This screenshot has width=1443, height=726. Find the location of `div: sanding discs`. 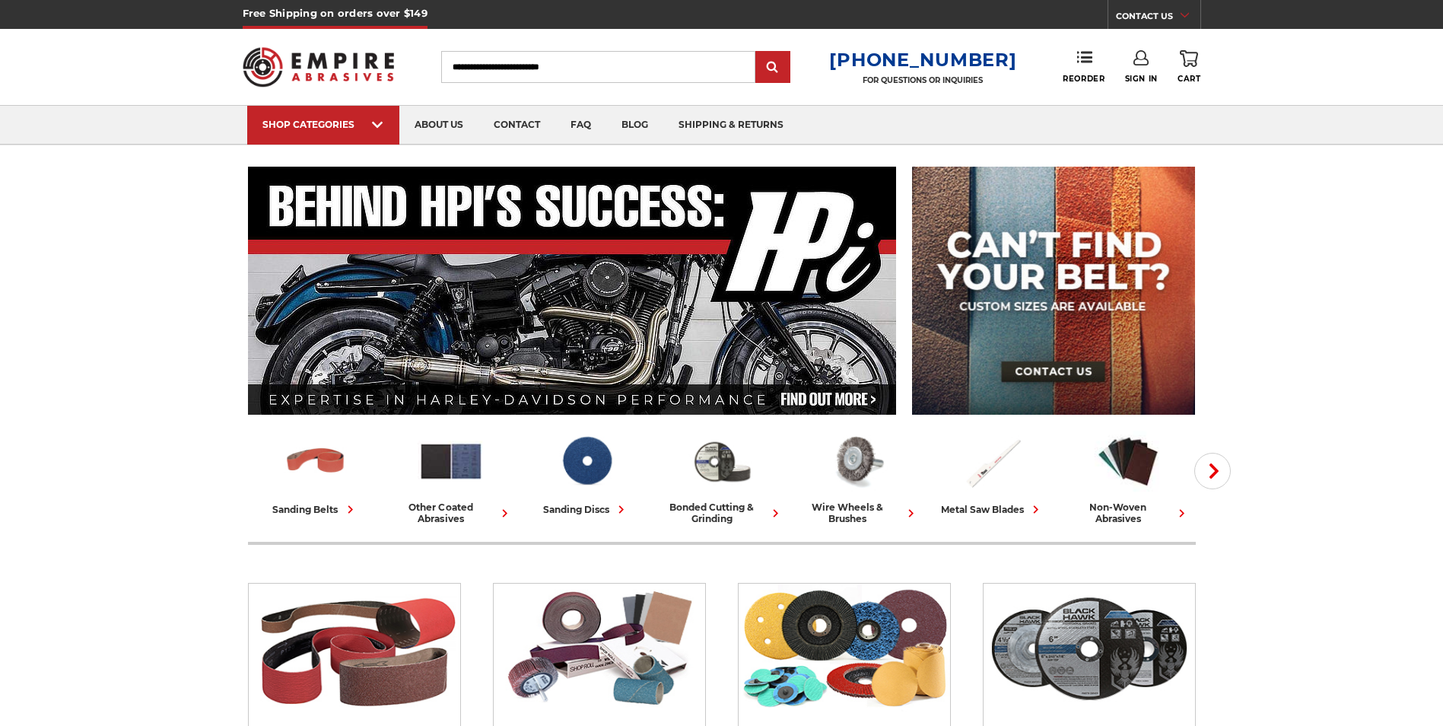

div: sanding discs is located at coordinates (586, 509).